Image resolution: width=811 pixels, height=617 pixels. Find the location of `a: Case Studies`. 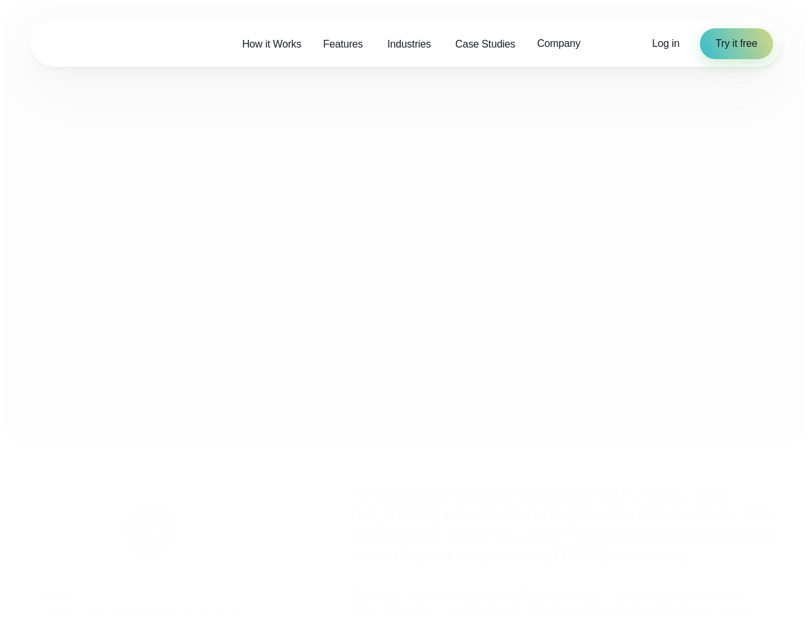

a: Case Studies is located at coordinates (485, 44).